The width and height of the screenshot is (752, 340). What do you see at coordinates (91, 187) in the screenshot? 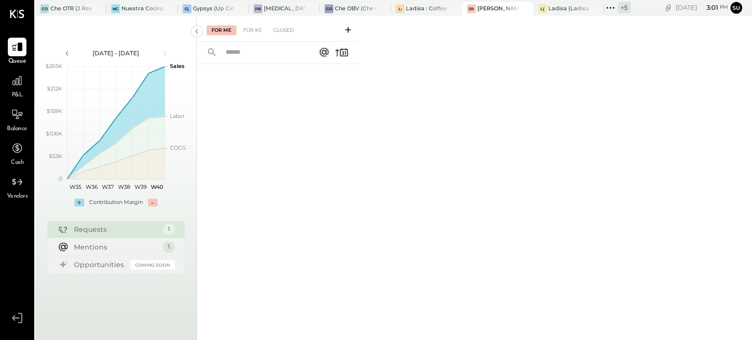
I see `text: W36` at bounding box center [91, 187].